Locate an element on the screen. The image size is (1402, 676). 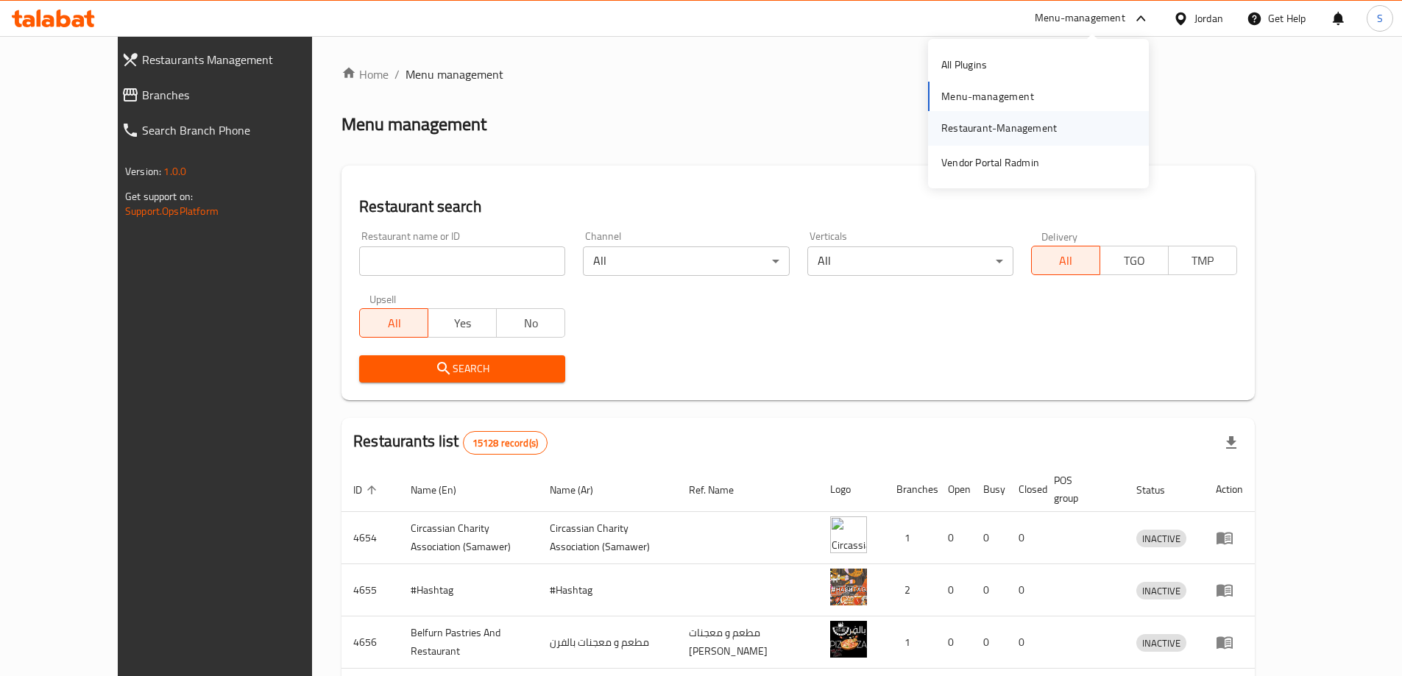
td: 4655 is located at coordinates (370, 590).